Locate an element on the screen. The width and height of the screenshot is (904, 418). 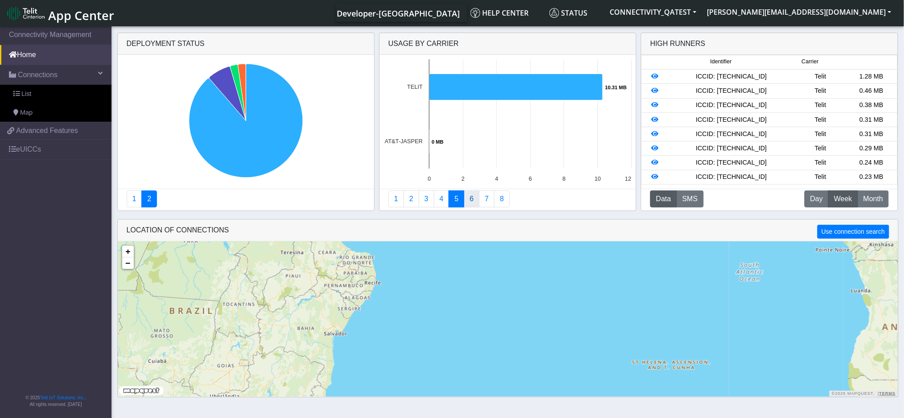
span: Advanced Features is located at coordinates (47, 131).